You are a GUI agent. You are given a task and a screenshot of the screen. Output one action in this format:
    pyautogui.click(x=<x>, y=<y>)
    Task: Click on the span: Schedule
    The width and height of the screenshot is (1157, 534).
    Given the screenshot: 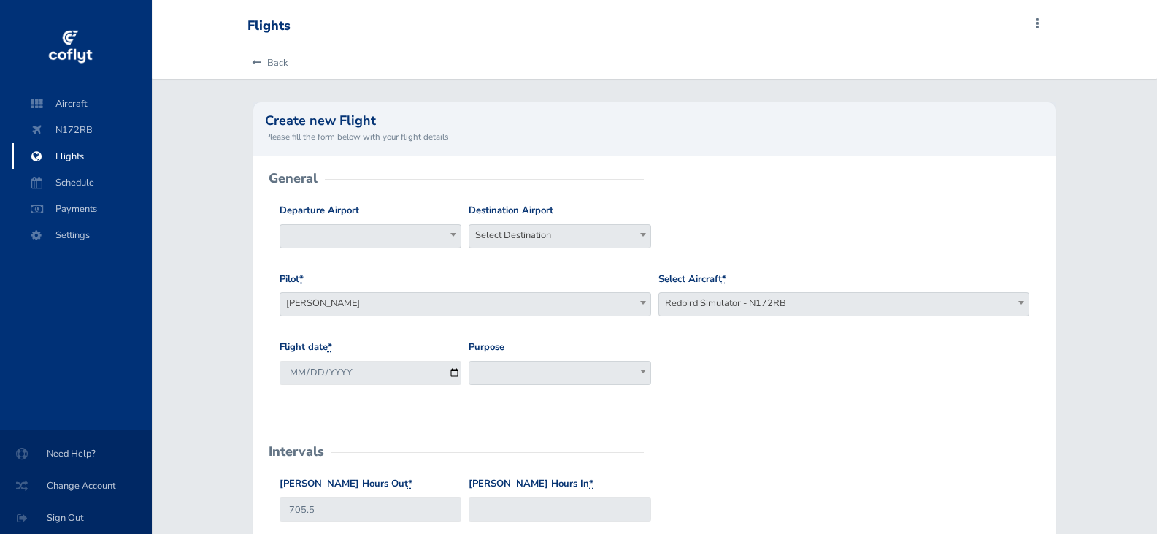 What is the action you would take?
    pyautogui.click(x=82, y=183)
    